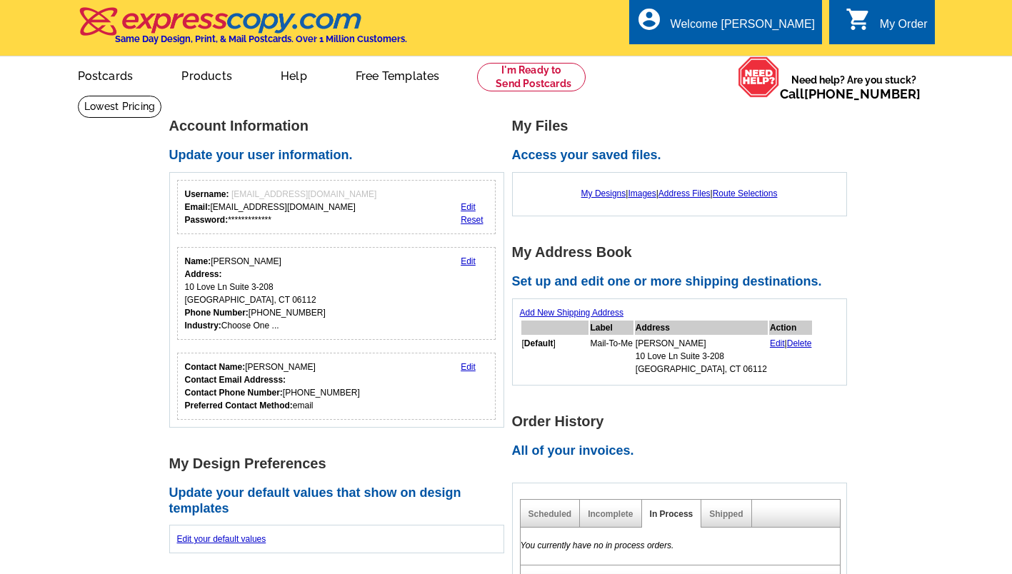 The image size is (1012, 574). I want to click on strong: Phone Number:, so click(216, 313).